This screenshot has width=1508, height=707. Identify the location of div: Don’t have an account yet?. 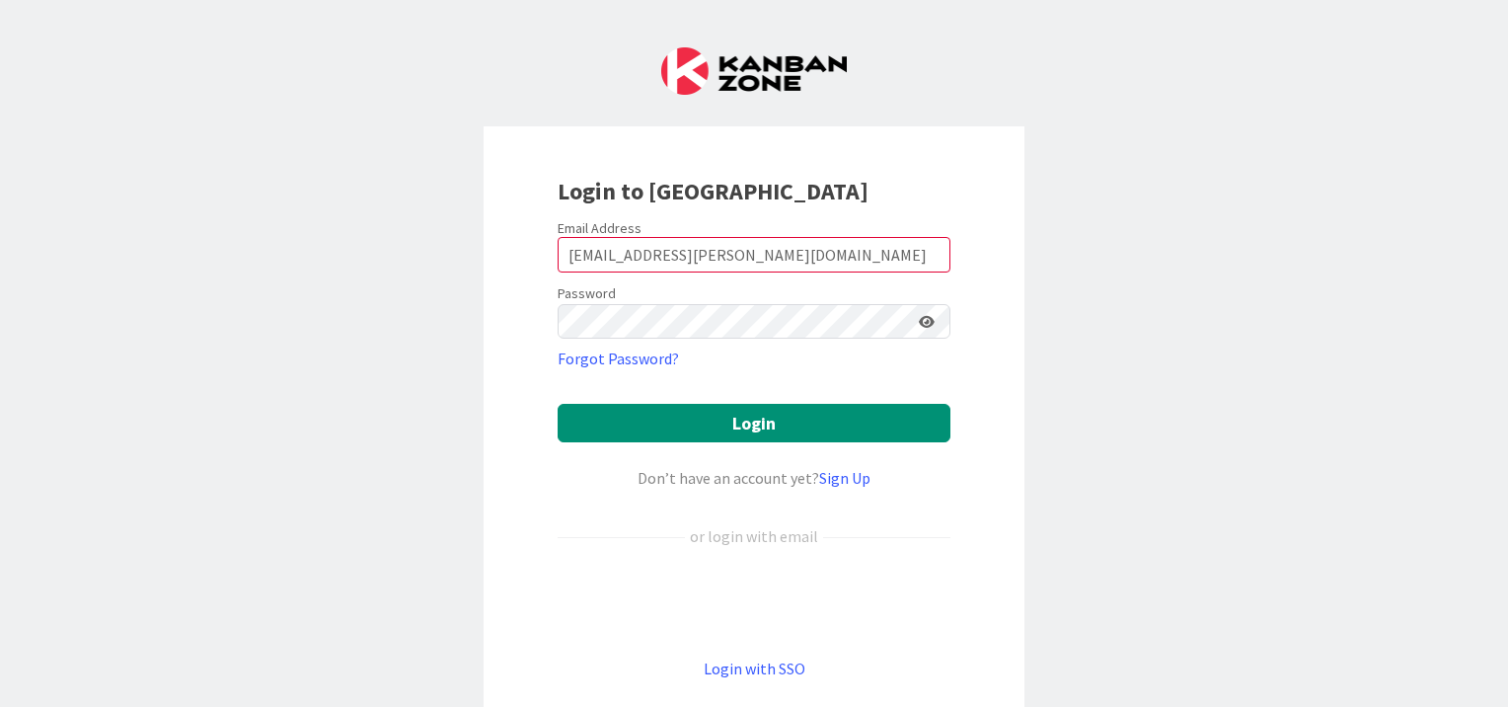
(754, 478).